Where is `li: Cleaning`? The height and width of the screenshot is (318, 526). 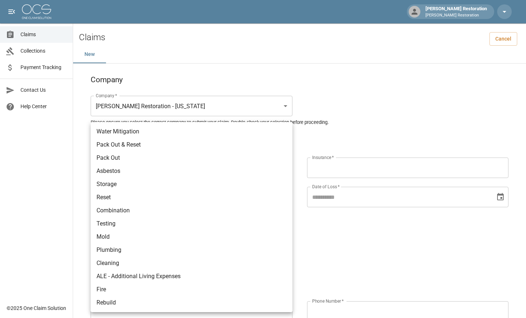 li: Cleaning is located at coordinates (192, 263).